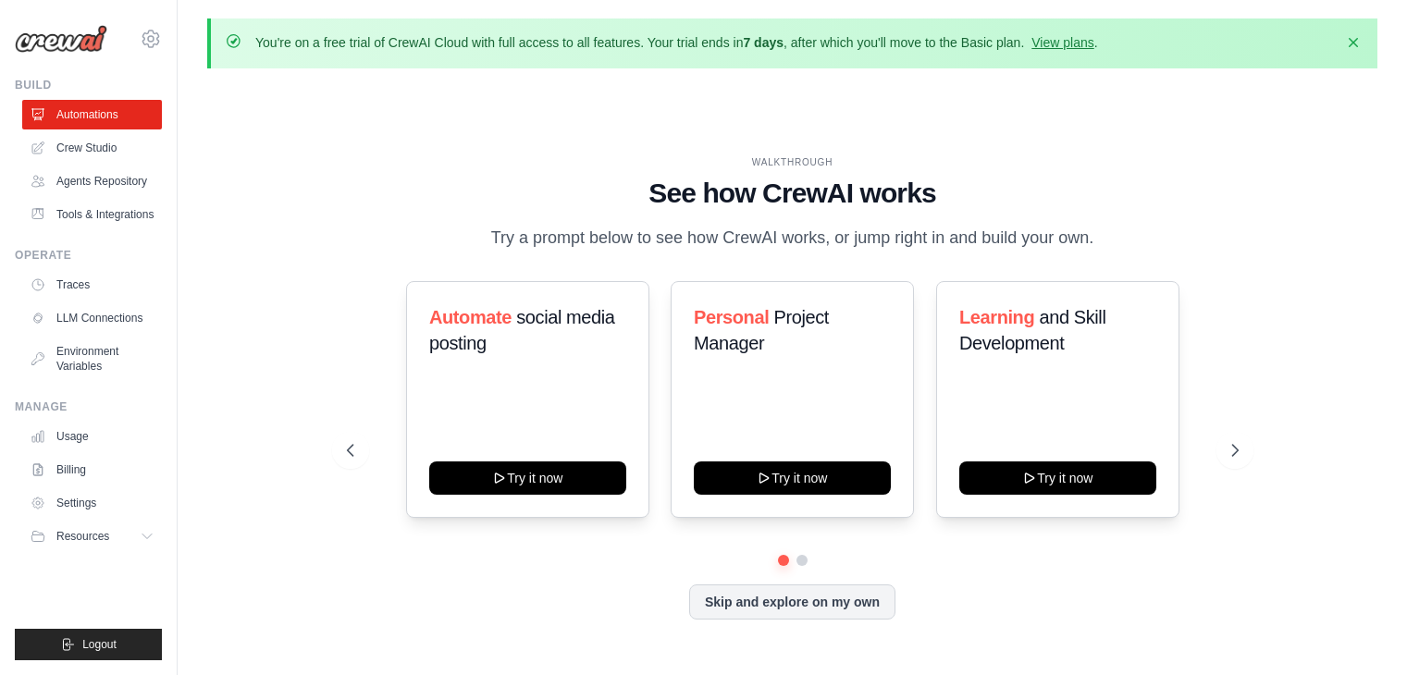  I want to click on a: Environment Variables, so click(92, 359).